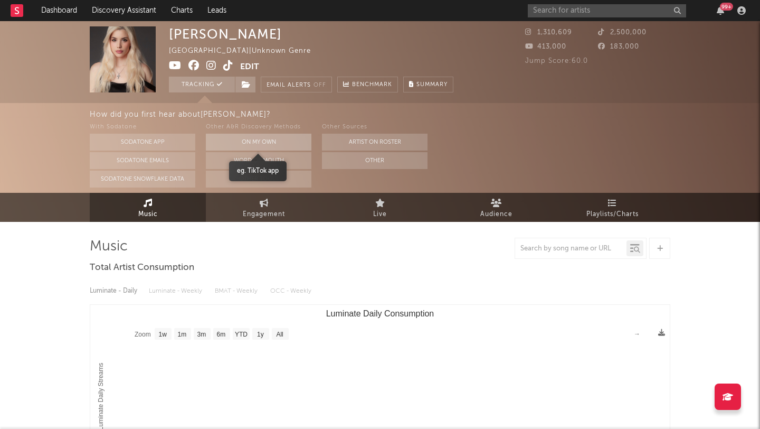 The image size is (760, 429). Describe the element at coordinates (375, 127) in the screenshot. I see `div: Other Sources` at that location.